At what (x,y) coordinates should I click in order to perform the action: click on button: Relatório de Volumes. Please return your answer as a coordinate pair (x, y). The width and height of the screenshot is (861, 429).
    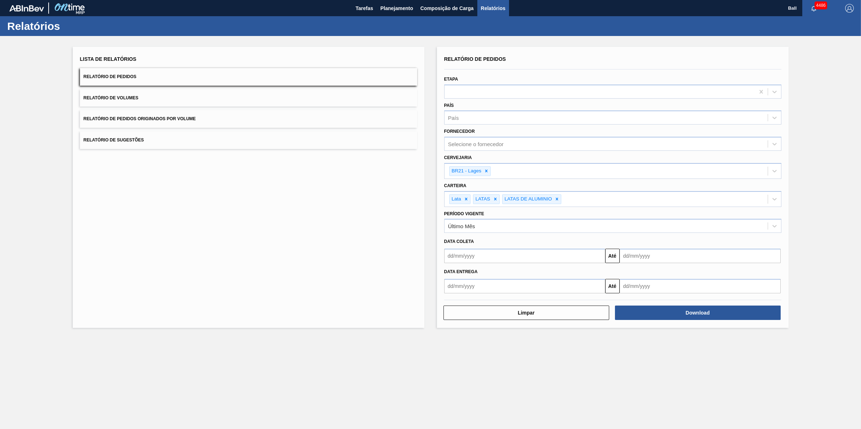
    Looking at the image, I should click on (248, 98).